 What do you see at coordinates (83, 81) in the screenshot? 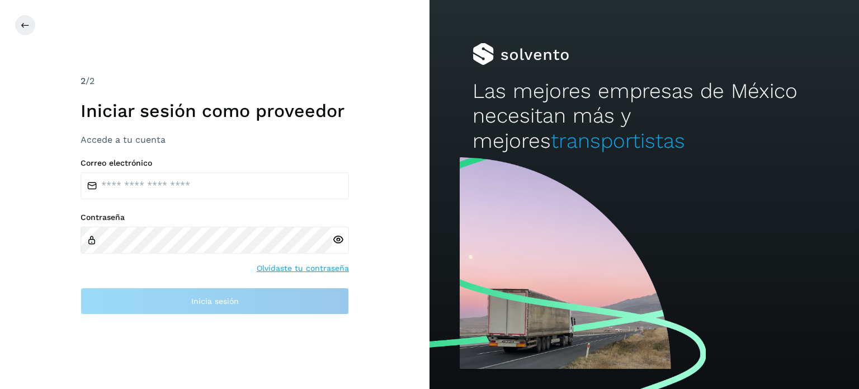
I see `span: 2` at bounding box center [83, 81].